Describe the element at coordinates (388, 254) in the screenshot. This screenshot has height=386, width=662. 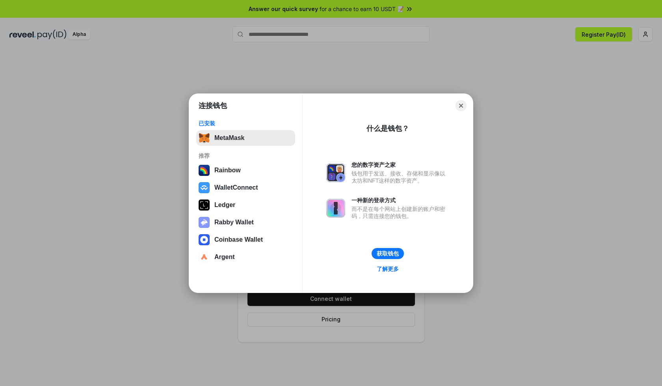
I see `div: 获取钱包` at that location.